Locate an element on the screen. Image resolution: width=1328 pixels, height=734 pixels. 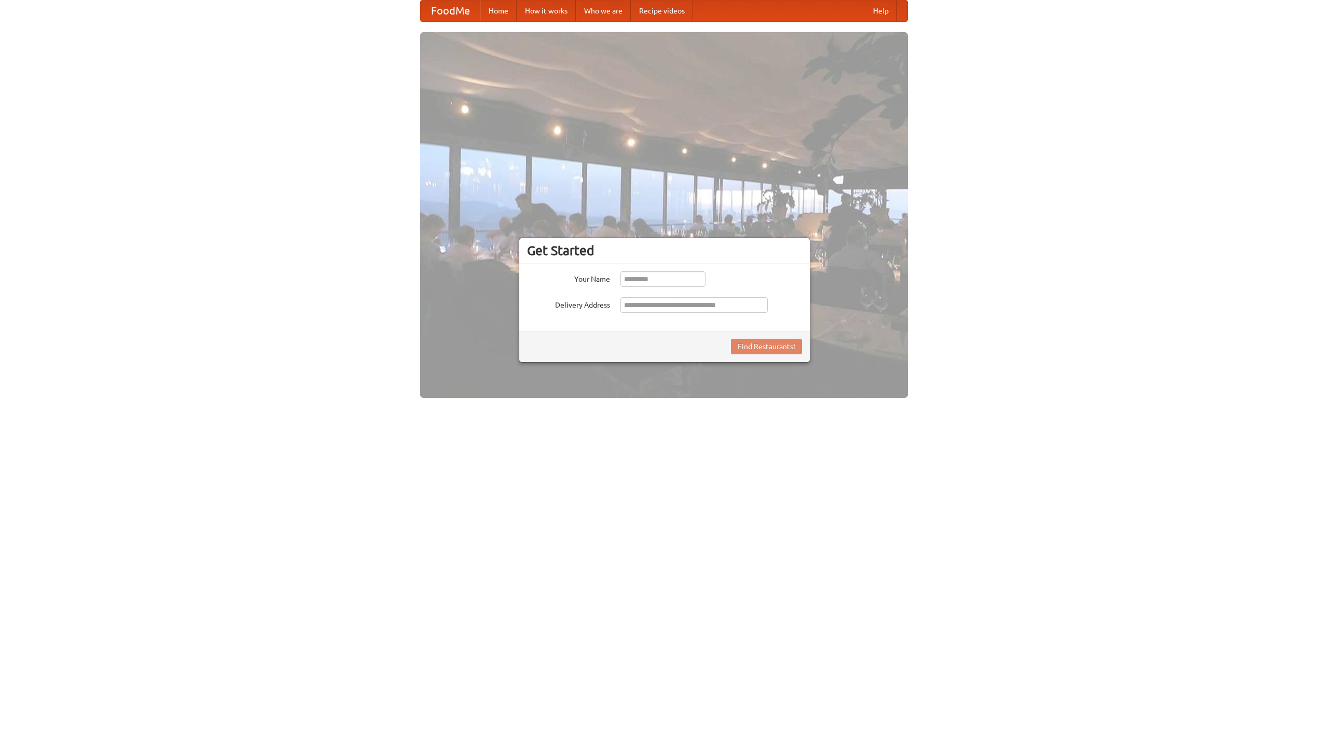
label: Your Name is located at coordinates (568, 277).